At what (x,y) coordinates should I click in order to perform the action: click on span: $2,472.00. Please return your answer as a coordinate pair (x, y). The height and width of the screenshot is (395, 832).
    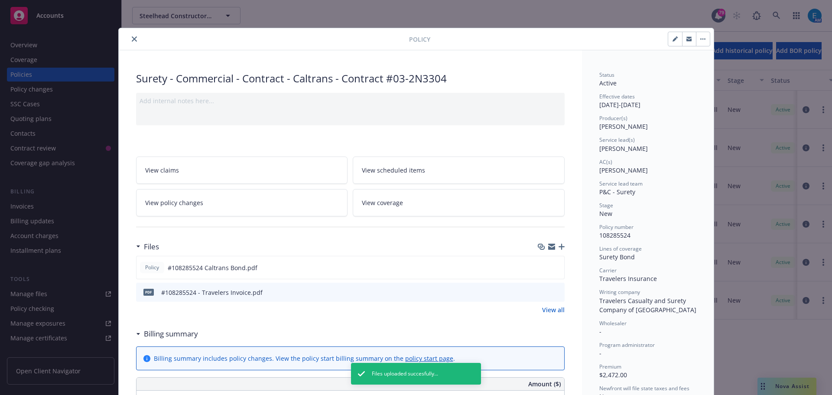
    Looking at the image, I should click on (613, 374).